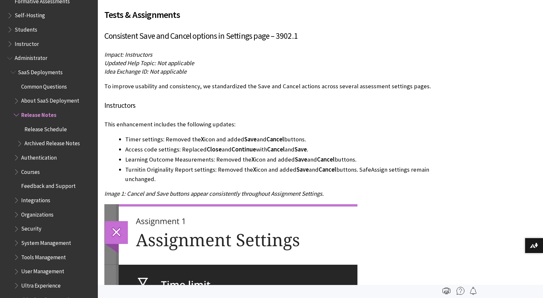 The width and height of the screenshot is (543, 298). What do you see at coordinates (272, 86) in the screenshot?
I see `p: To improve usability and consistency, we standardized the Save and Cancel actions across several ...` at bounding box center [272, 86].